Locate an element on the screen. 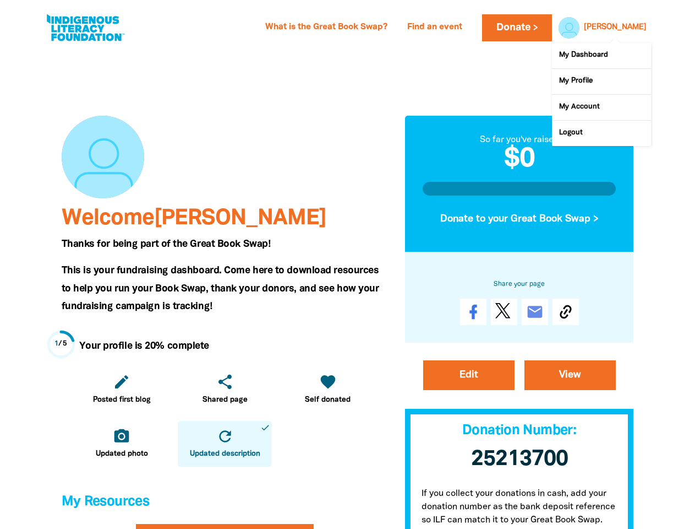 The image size is (695, 529). a: Share is located at coordinates (473, 312).